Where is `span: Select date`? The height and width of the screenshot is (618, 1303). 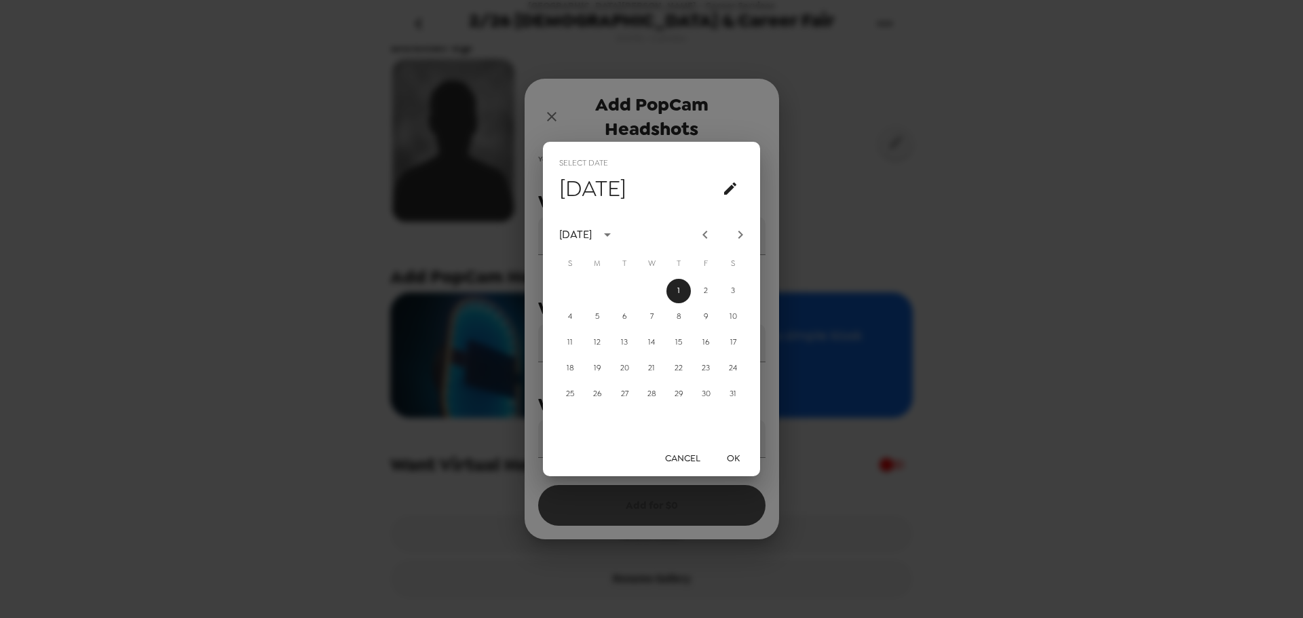 span: Select date is located at coordinates (584, 164).